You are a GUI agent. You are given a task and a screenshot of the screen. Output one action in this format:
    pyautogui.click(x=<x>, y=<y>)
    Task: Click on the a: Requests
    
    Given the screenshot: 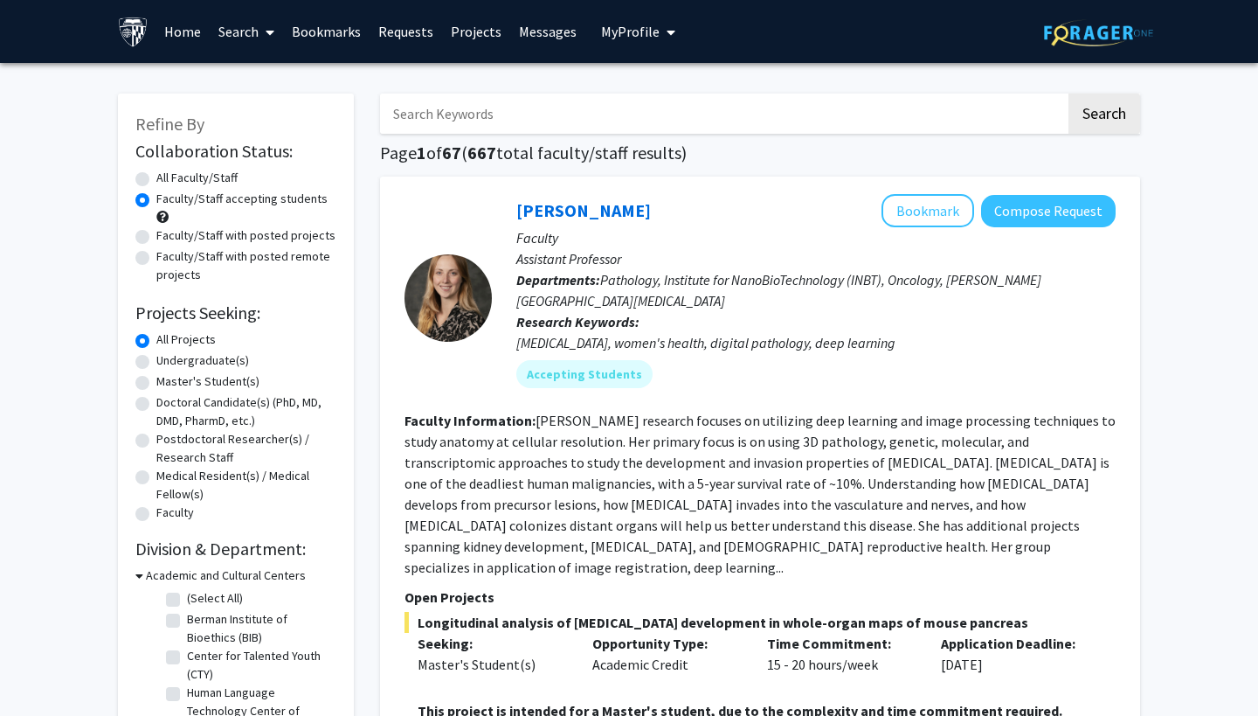 What is the action you would take?
    pyautogui.click(x=405, y=31)
    